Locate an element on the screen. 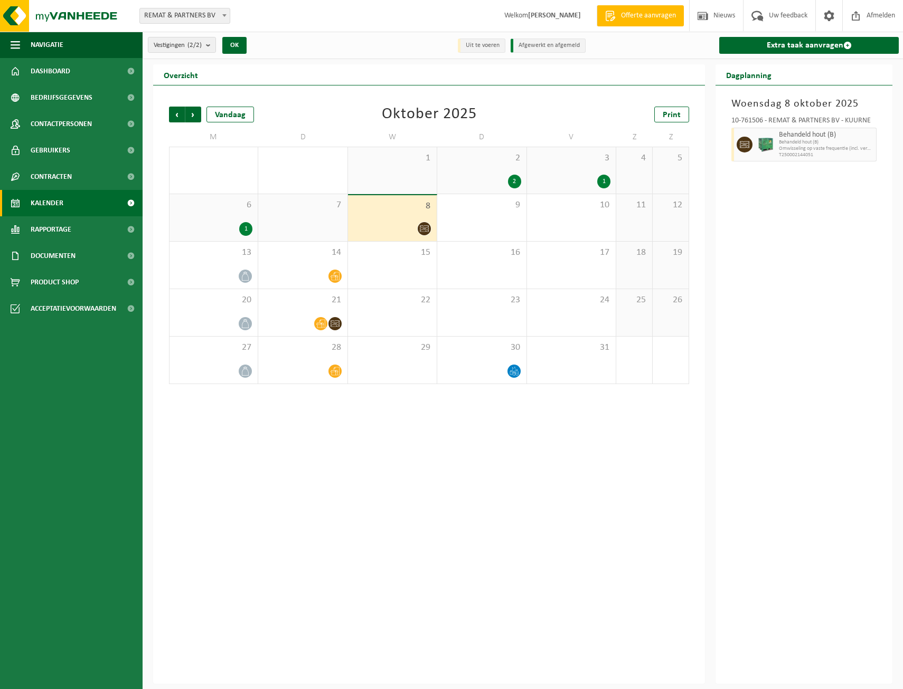  span: 18 is located at coordinates (634, 253).